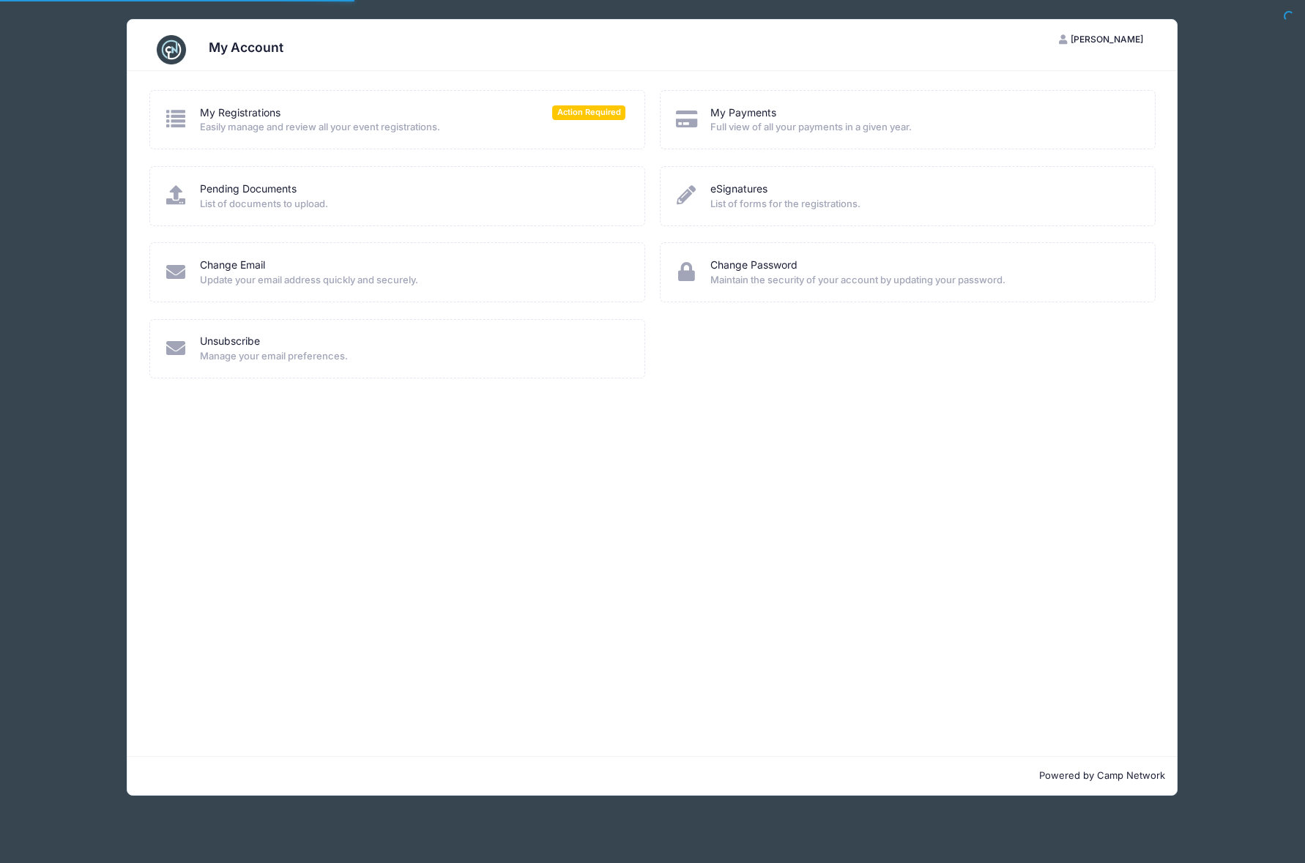 This screenshot has height=863, width=1305. What do you see at coordinates (923, 204) in the screenshot?
I see `span: List of forms for the registrations.` at bounding box center [923, 204].